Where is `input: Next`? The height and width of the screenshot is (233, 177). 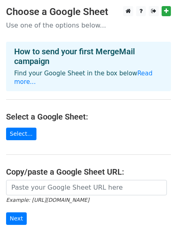 input: Next is located at coordinates (16, 219).